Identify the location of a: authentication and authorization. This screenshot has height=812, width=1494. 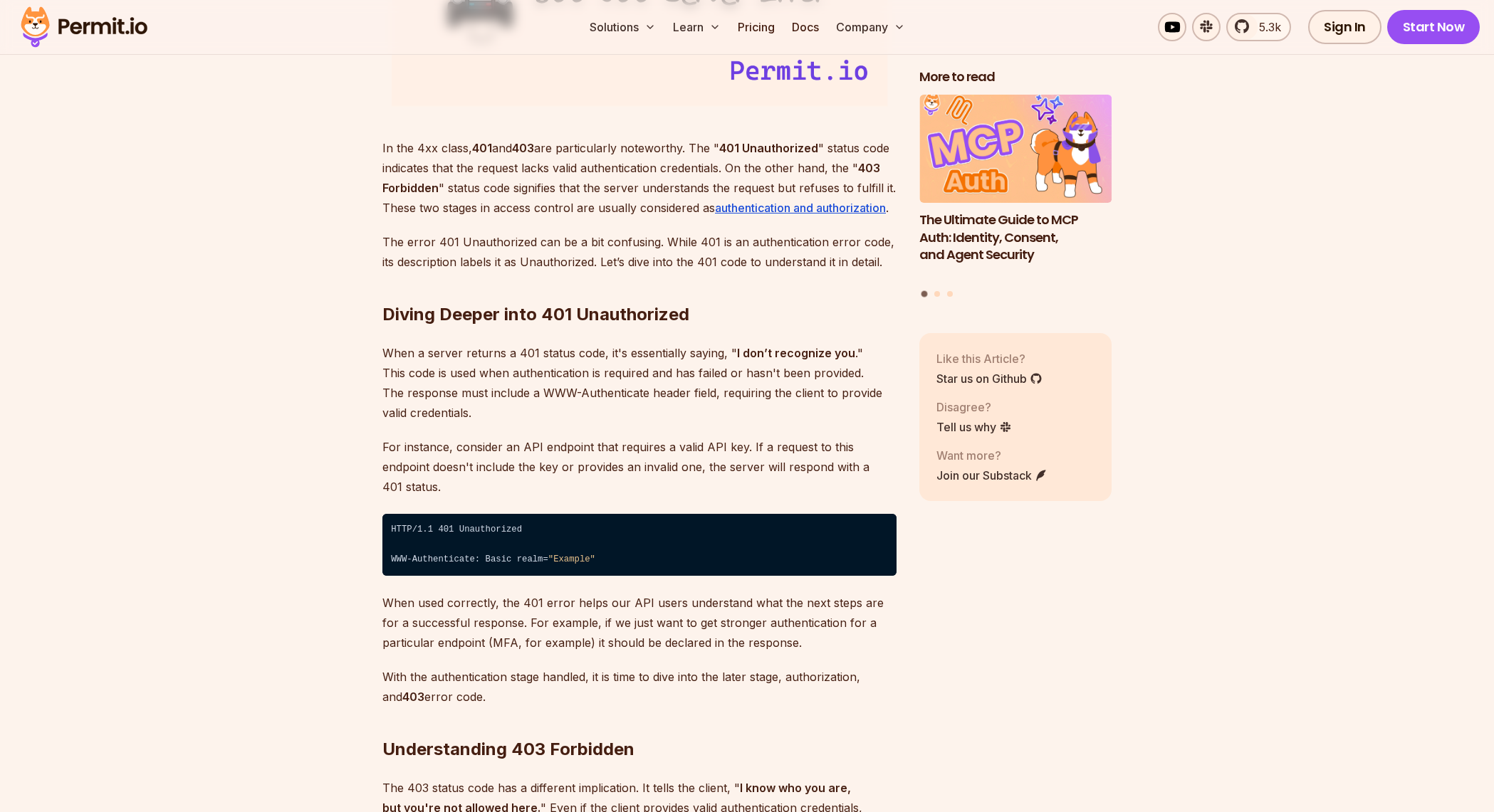
(801, 208).